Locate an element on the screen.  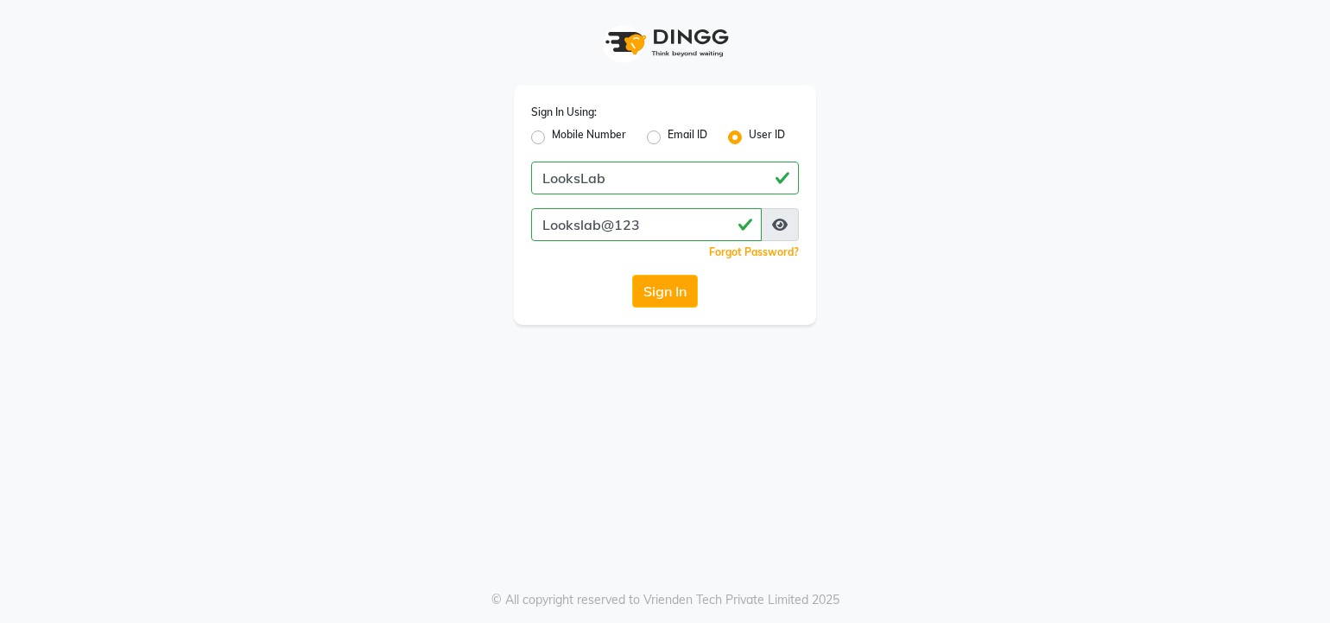
label: Email ID is located at coordinates (687, 137).